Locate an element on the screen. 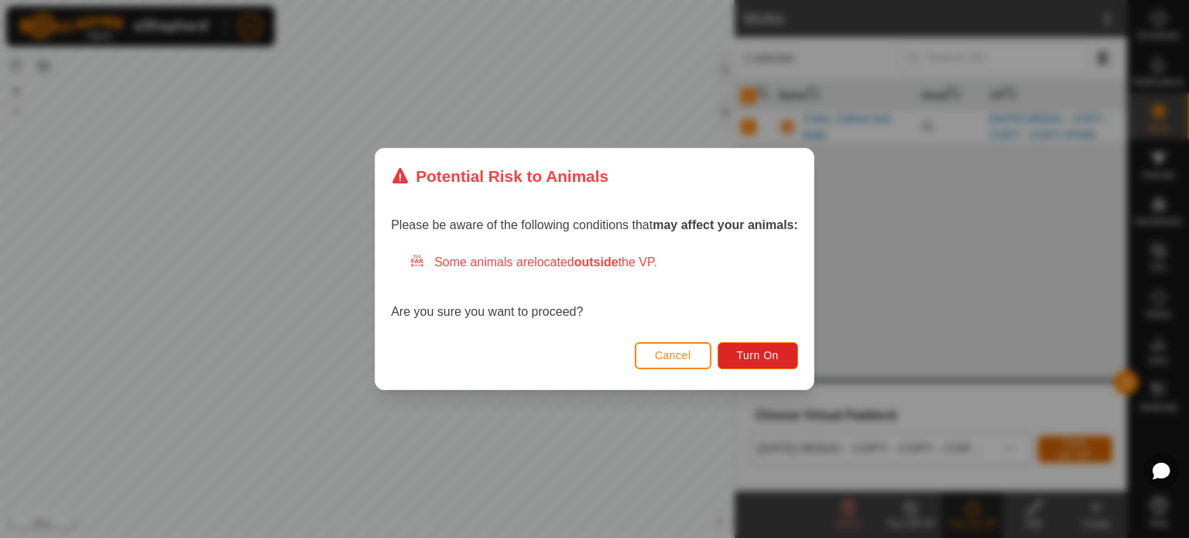 This screenshot has height=538, width=1189. span: Cancel is located at coordinates (673, 355).